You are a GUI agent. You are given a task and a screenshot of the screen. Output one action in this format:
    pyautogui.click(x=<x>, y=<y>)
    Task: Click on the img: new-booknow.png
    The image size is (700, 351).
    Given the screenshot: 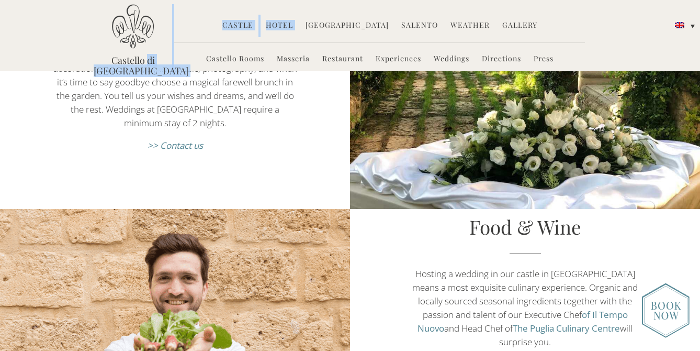 What is the action you would take?
    pyautogui.click(x=666, y=310)
    